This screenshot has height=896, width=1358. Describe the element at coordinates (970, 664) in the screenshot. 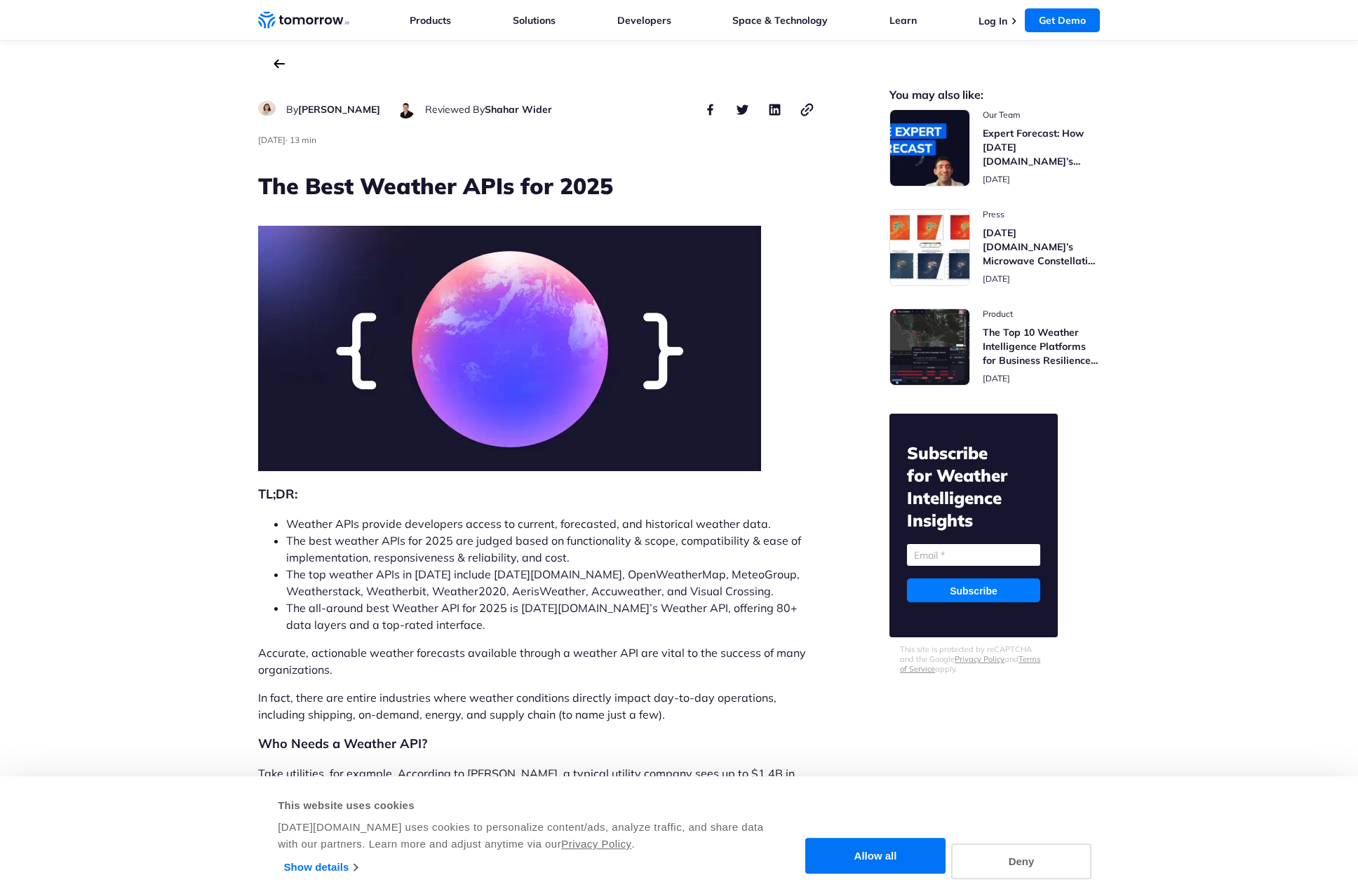

I see `a: Terms of Service` at that location.